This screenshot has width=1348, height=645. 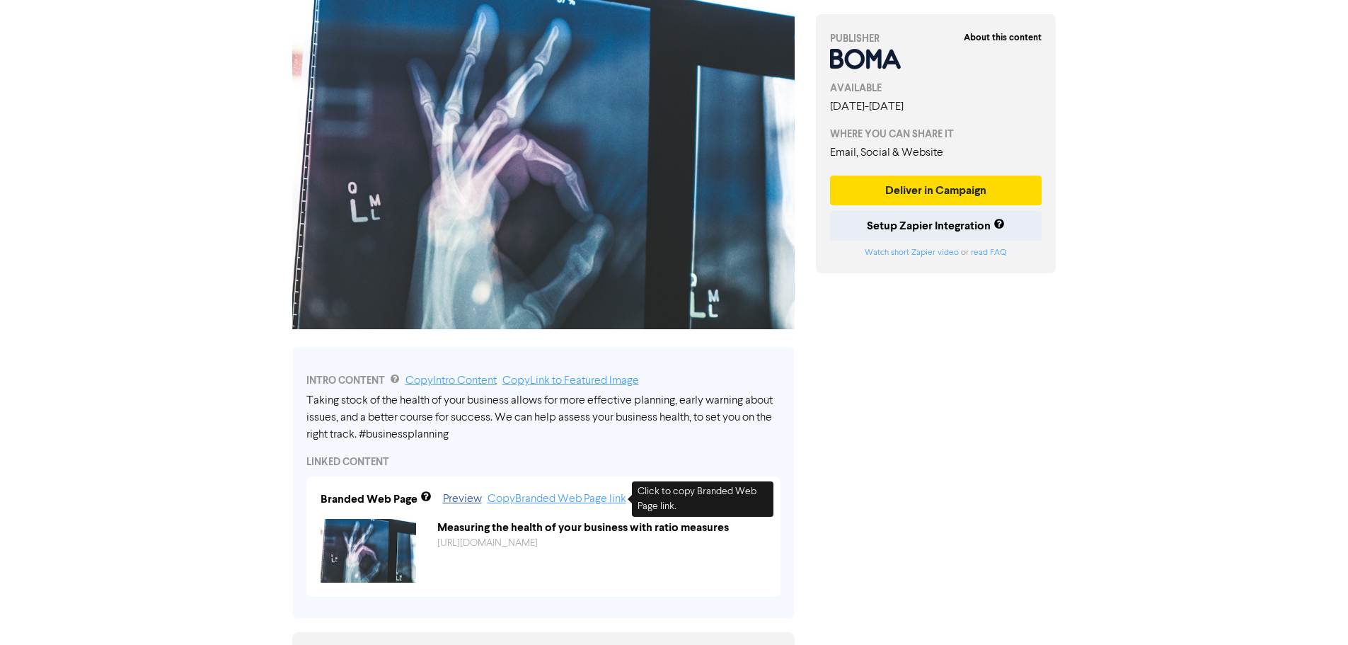 I want to click on div: Chat Widget, so click(x=1313, y=611).